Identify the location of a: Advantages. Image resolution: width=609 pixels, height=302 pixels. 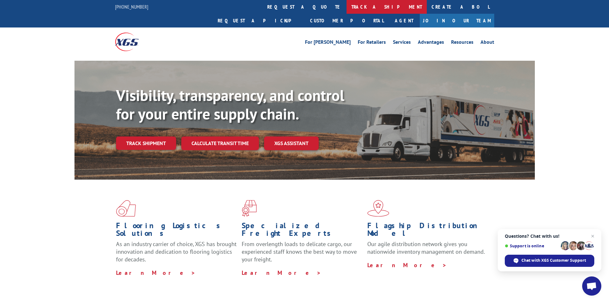
(431, 43).